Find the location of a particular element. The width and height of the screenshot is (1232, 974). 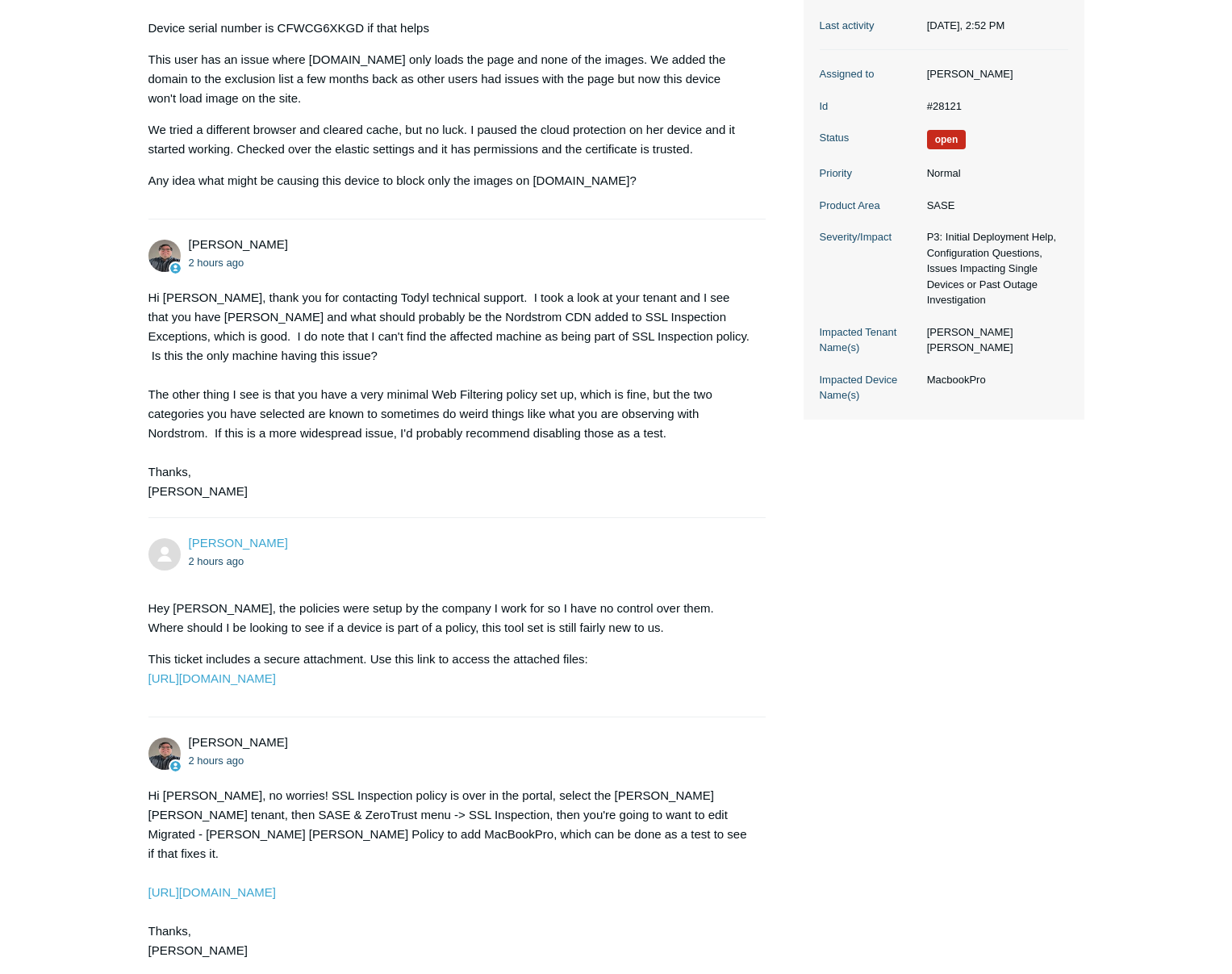

dt: Id is located at coordinates (869, 106).